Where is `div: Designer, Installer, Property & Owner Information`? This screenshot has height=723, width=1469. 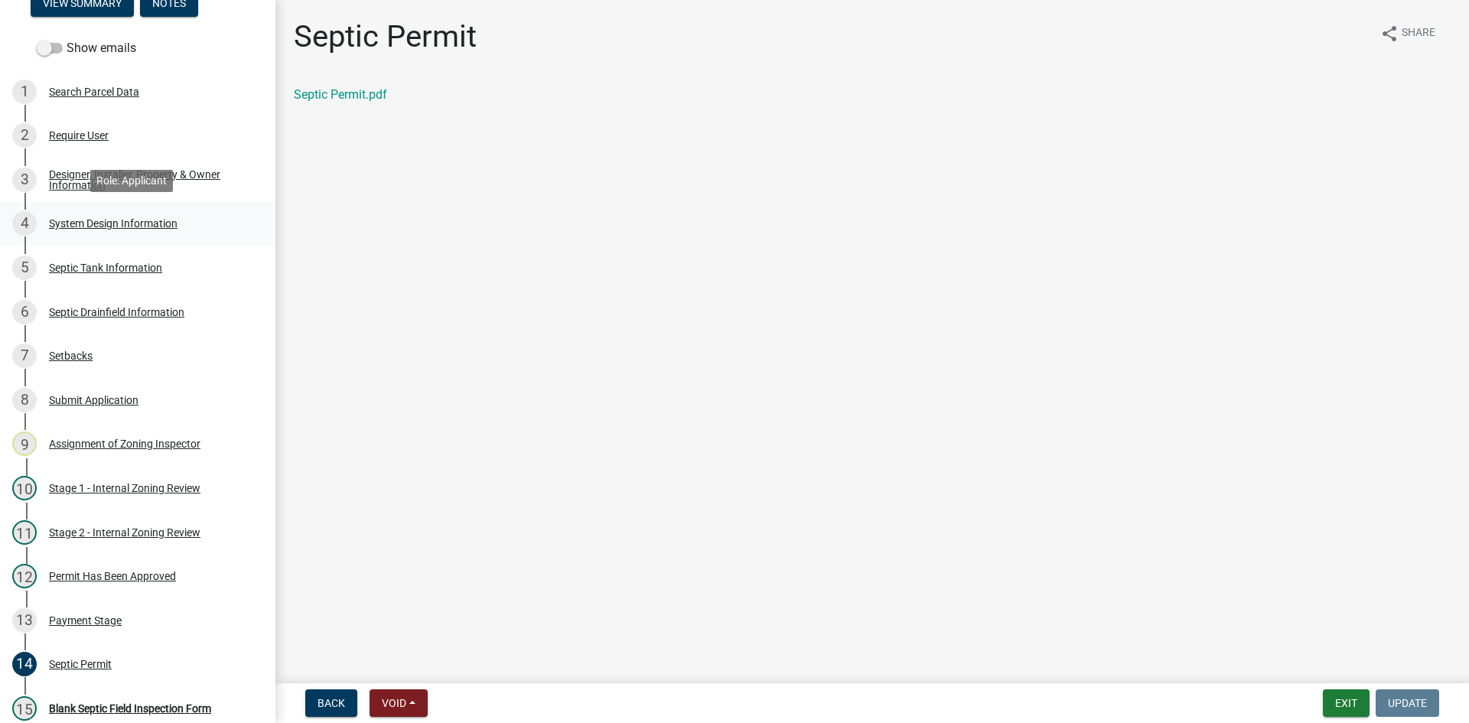
div: Designer, Installer, Property & Owner Information is located at coordinates (150, 180).